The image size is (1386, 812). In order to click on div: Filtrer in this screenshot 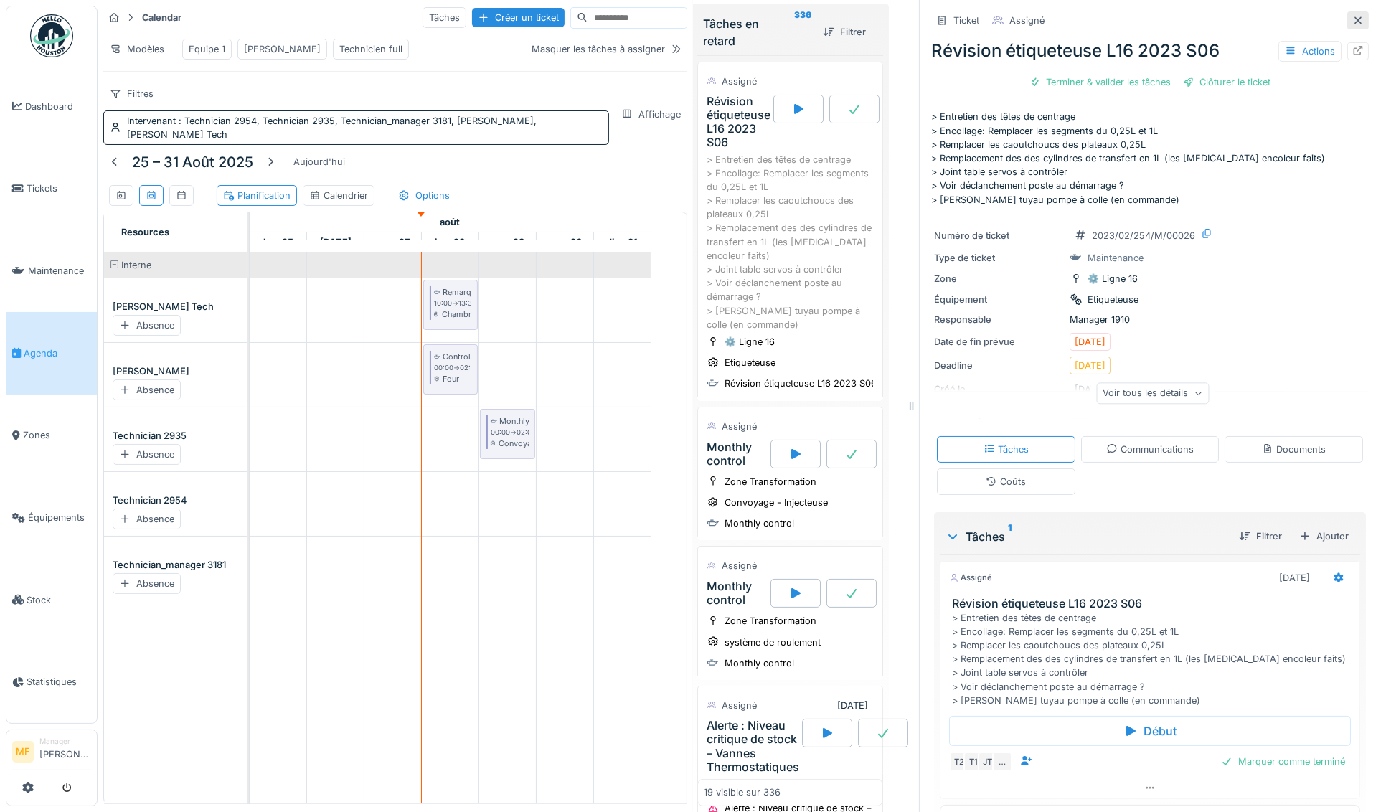, I will do `click(1260, 536)`.